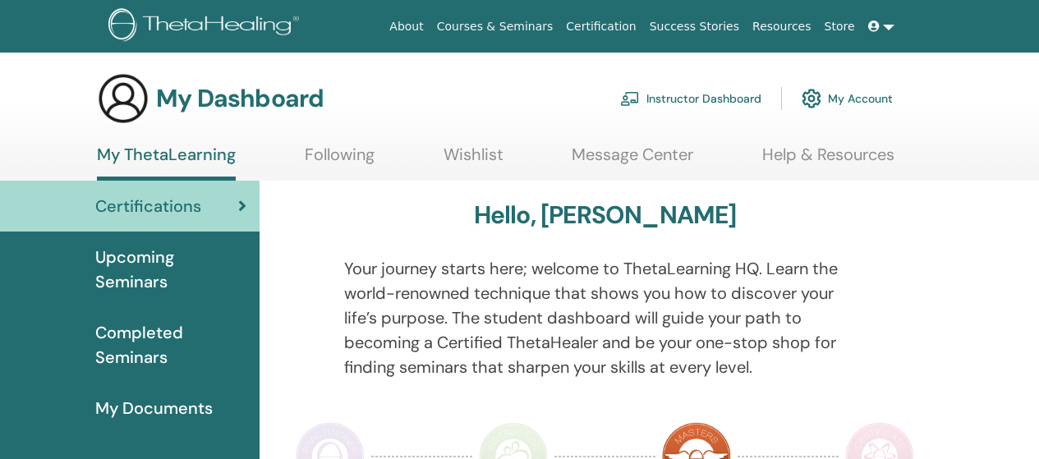 Image resolution: width=1039 pixels, height=459 pixels. Describe the element at coordinates (495, 26) in the screenshot. I see `a: Courses & Seminars` at that location.